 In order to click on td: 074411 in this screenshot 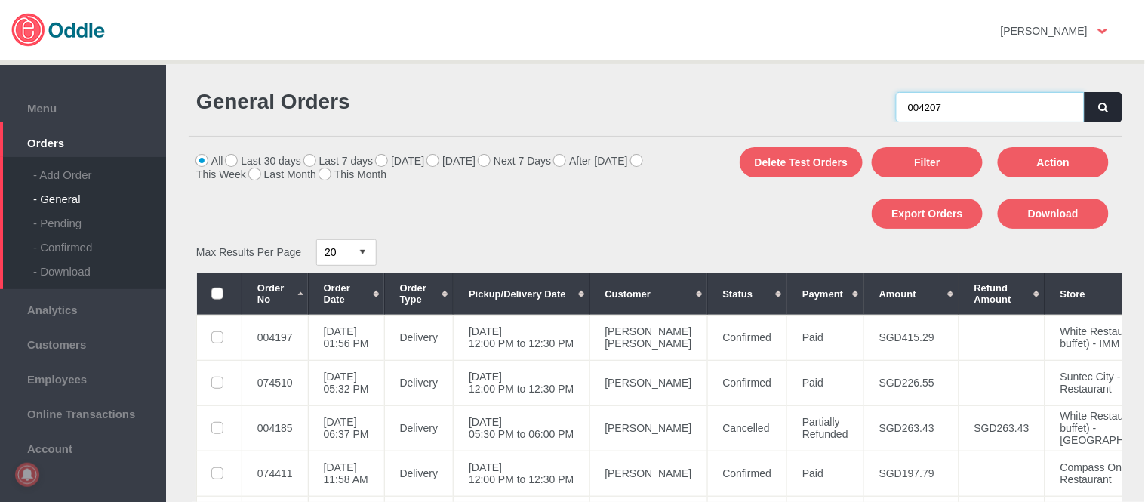, I will do `click(275, 473)`.